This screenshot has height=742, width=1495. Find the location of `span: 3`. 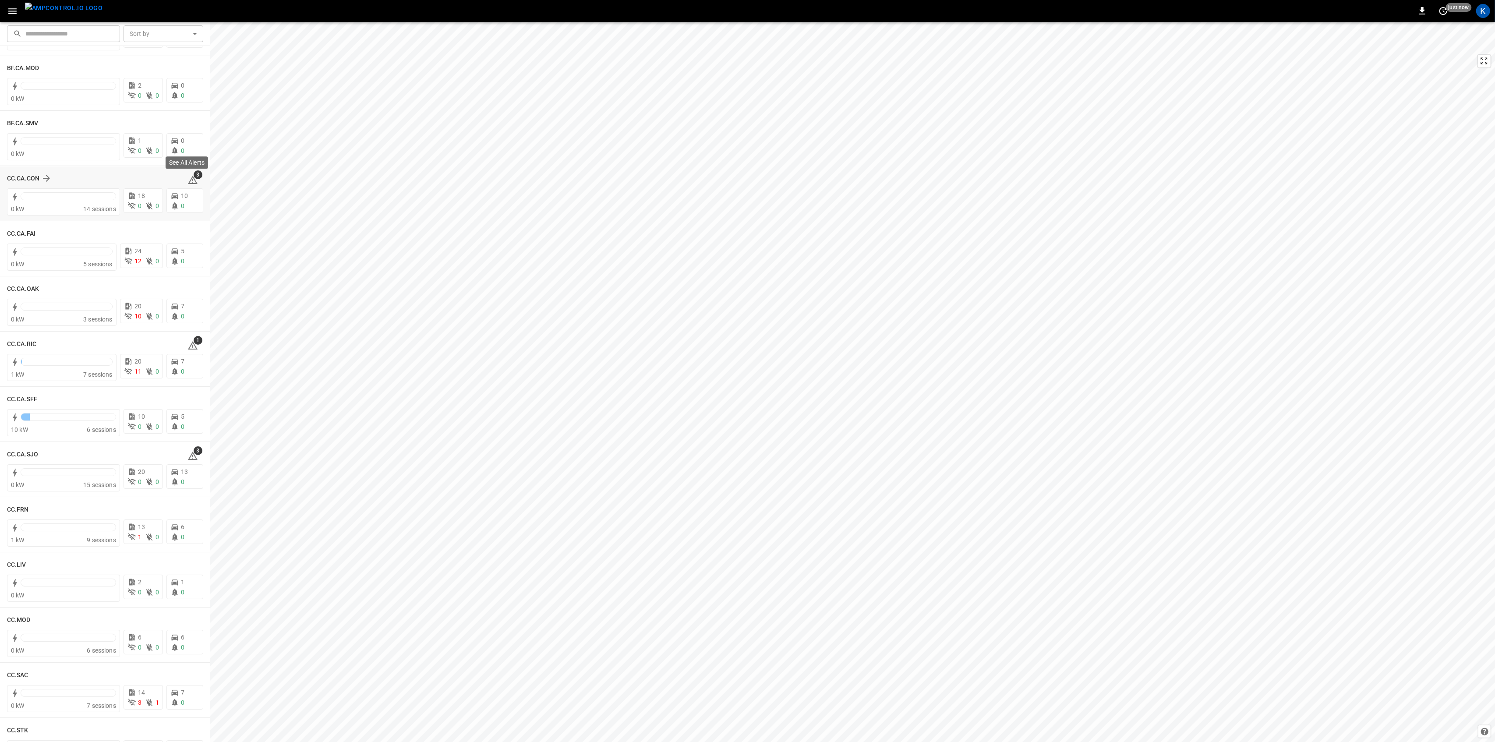

span: 3 is located at coordinates (140, 703).